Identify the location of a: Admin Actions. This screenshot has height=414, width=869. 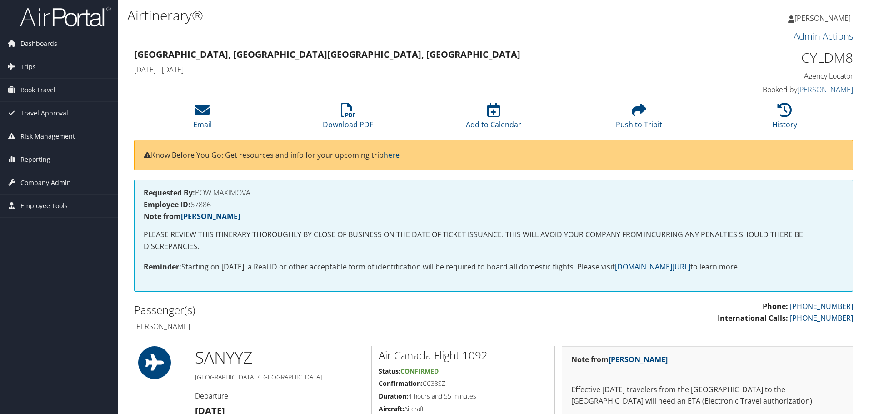
(823, 36).